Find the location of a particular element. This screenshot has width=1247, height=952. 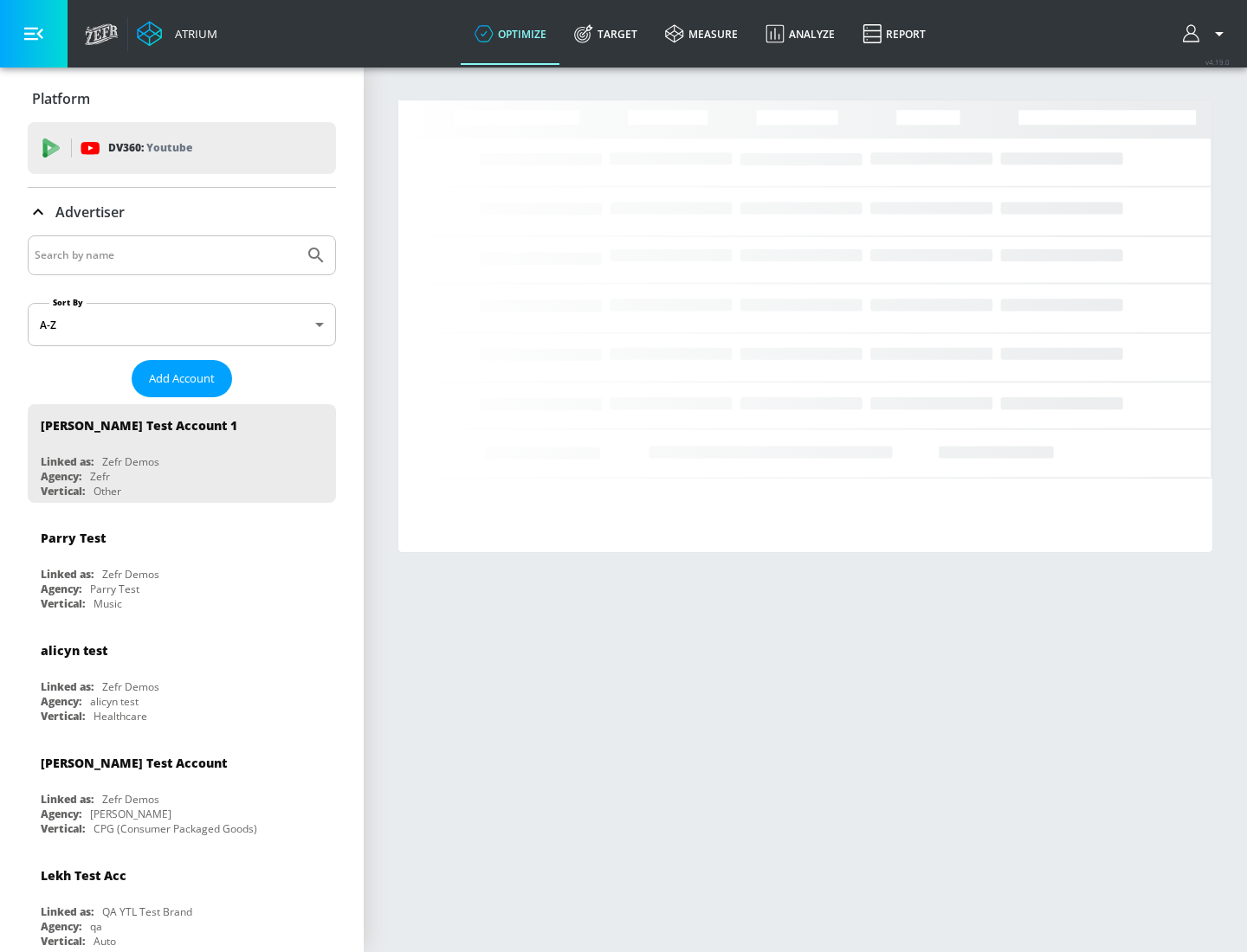

div: Music is located at coordinates (107, 603).